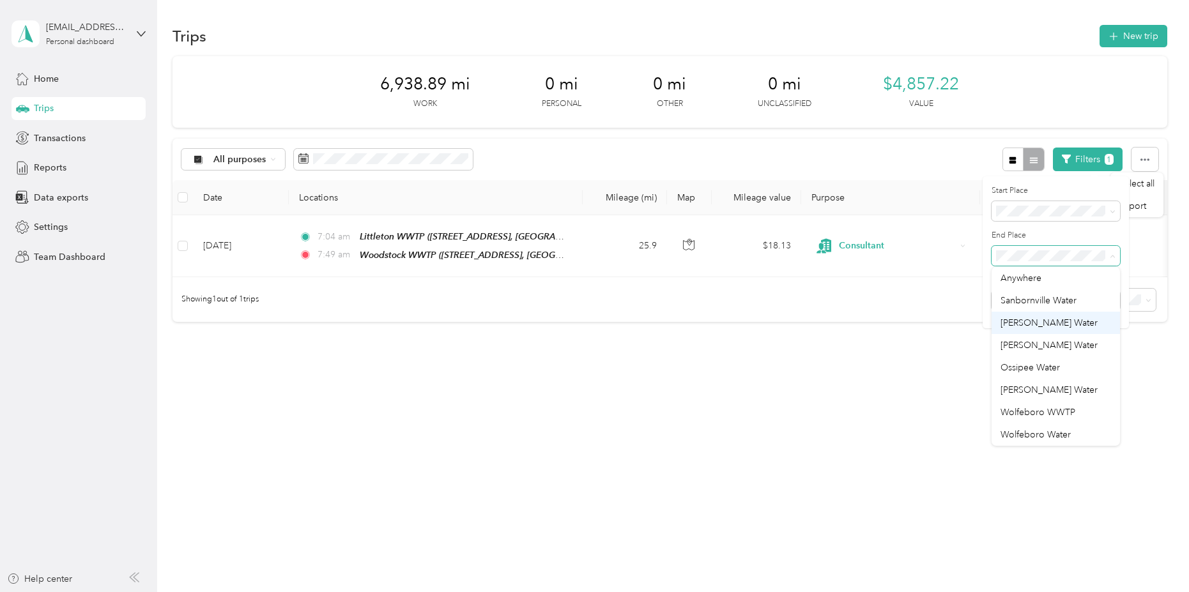  I want to click on span: 6,938.89 mi, so click(425, 84).